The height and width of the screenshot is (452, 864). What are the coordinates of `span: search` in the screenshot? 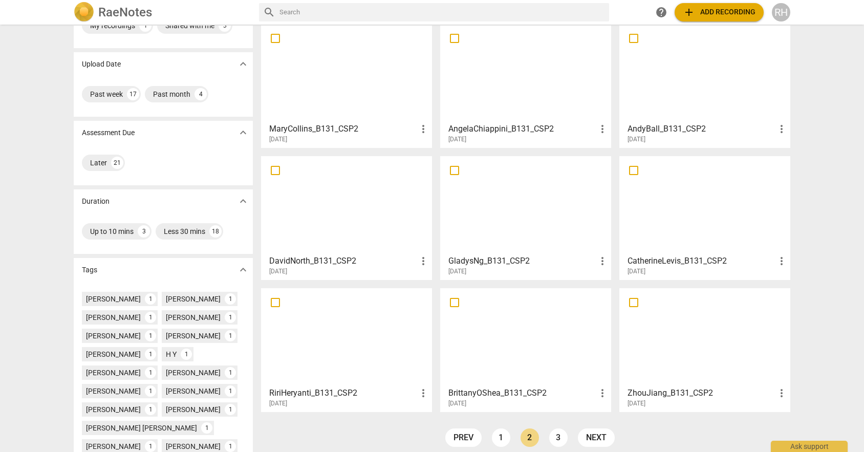 It's located at (269, 12).